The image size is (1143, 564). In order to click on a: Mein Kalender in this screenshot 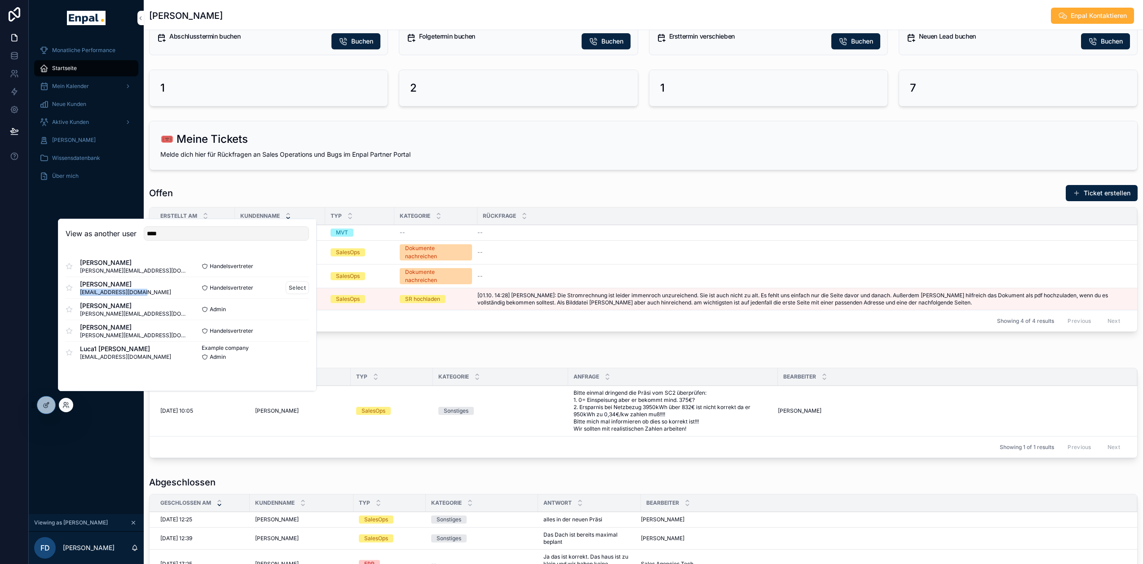, I will do `click(86, 86)`.